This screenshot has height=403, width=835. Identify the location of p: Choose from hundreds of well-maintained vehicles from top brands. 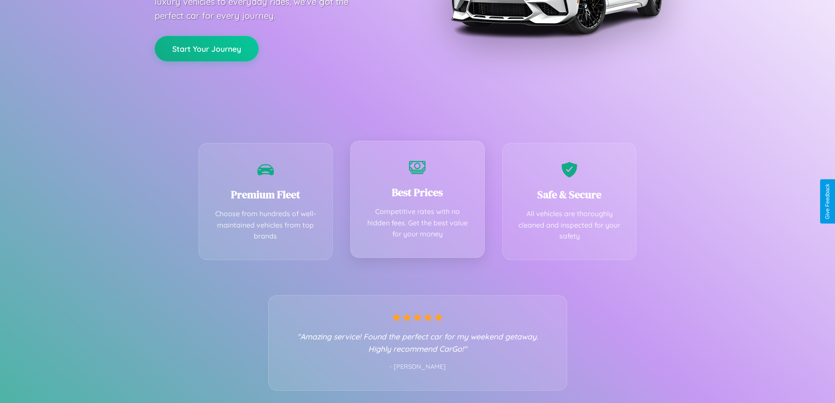
(266, 225).